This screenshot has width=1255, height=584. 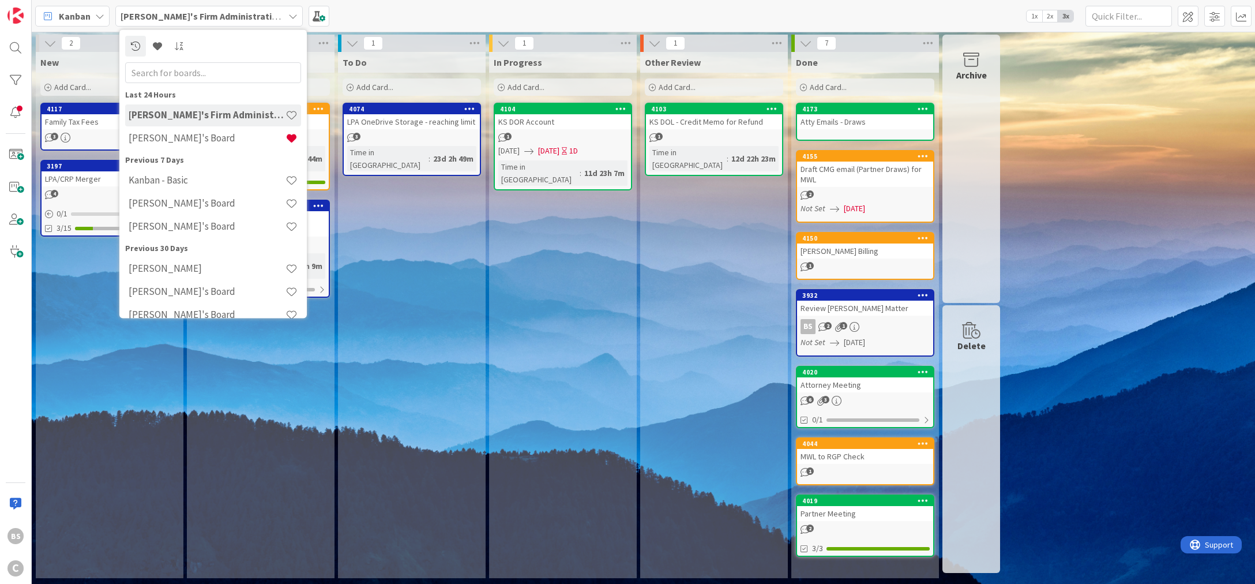 I want to click on i: Not Set, so click(x=813, y=208).